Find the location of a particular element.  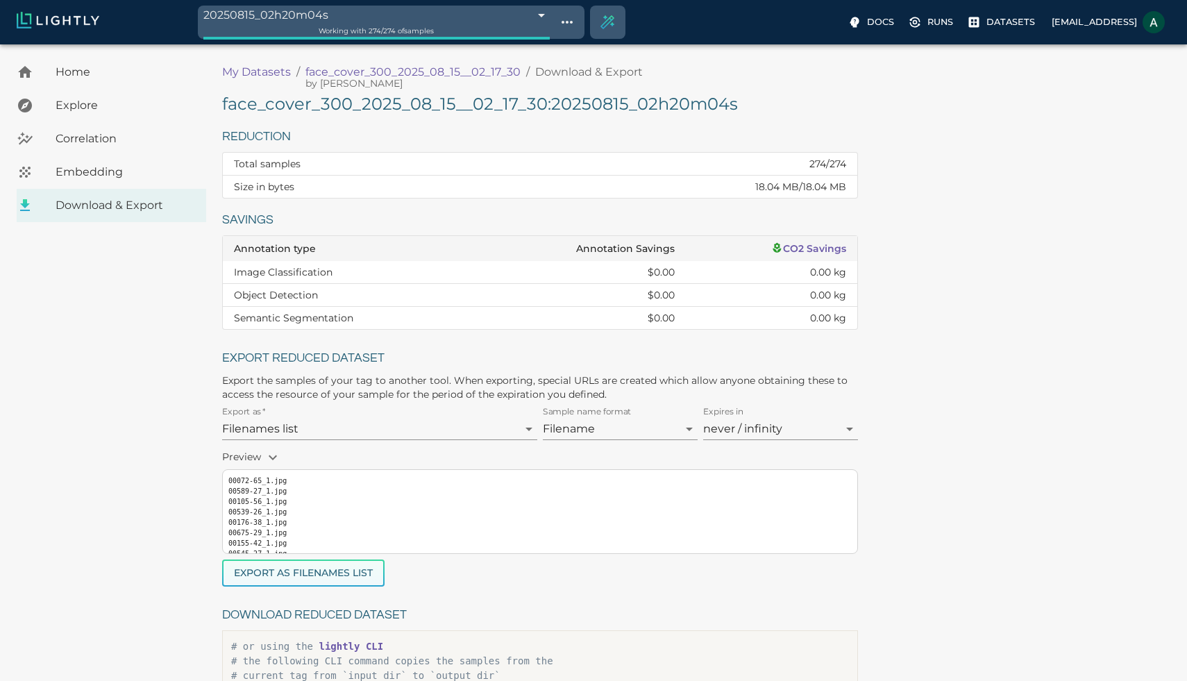

td: 274 / 274 is located at coordinates (679, 164).